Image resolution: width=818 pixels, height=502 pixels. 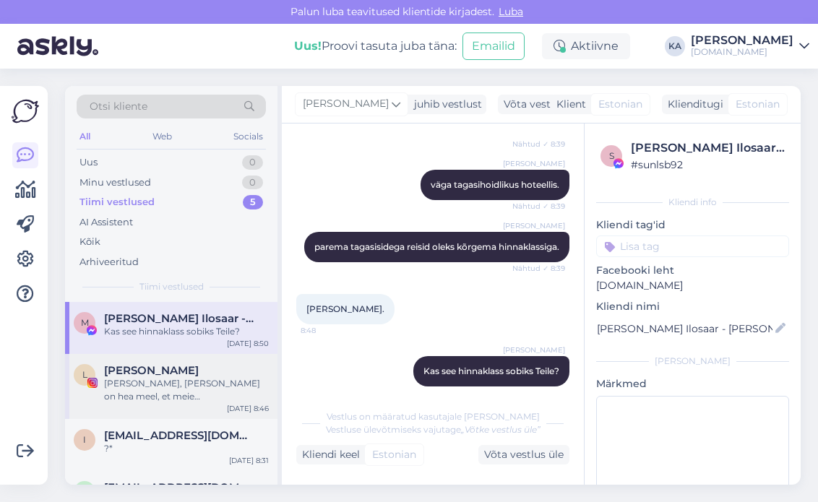 What do you see at coordinates (327, 330) in the screenshot?
I see `span: 8:48` at bounding box center [327, 330].